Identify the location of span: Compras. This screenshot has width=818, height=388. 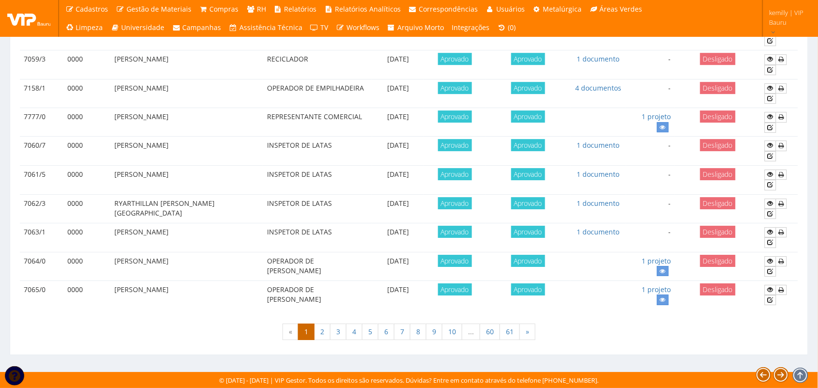
(224, 9).